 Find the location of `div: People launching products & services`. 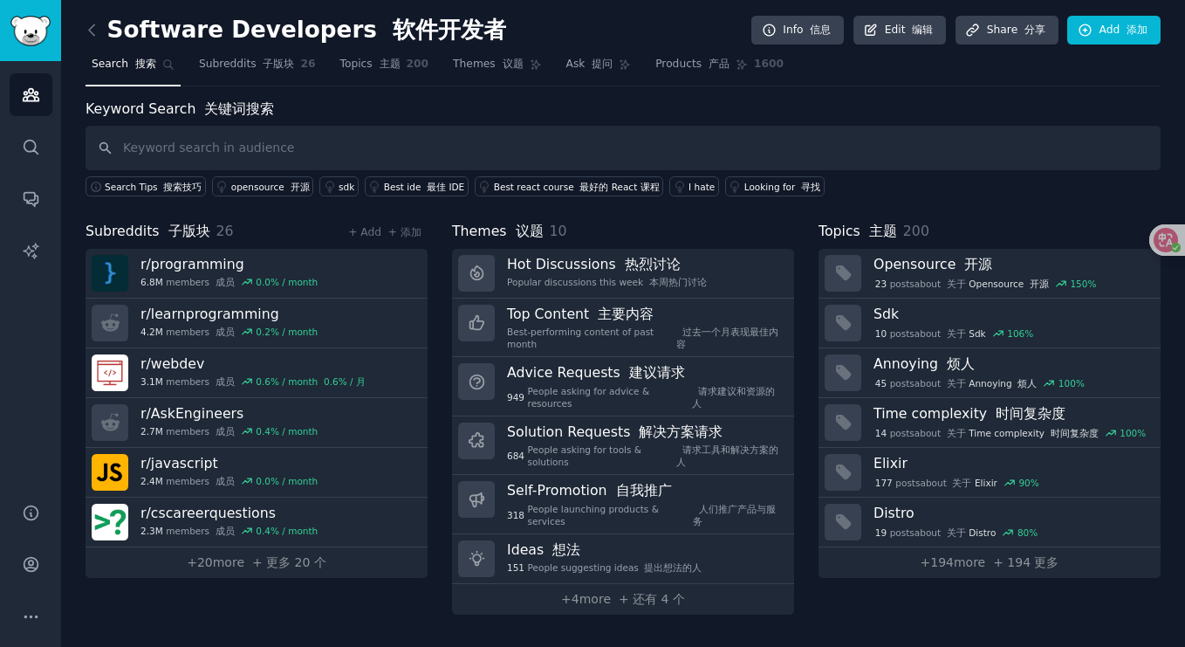

div: People launching products & services is located at coordinates (644, 515).